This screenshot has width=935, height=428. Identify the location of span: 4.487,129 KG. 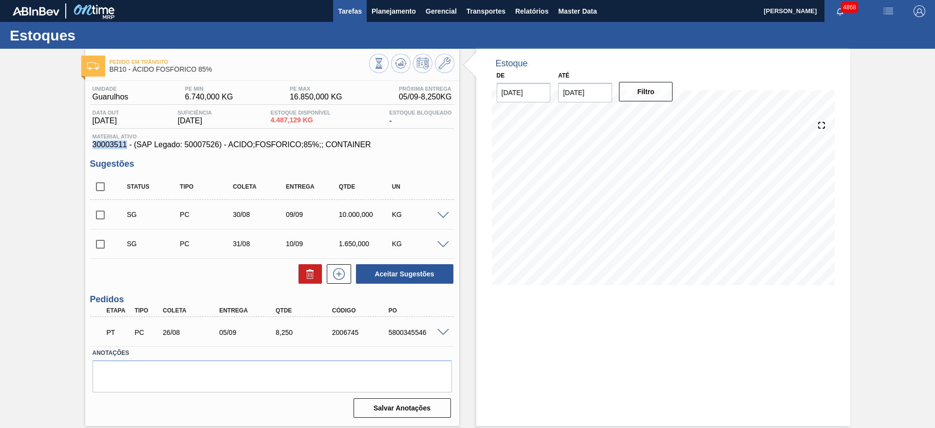
(301, 120).